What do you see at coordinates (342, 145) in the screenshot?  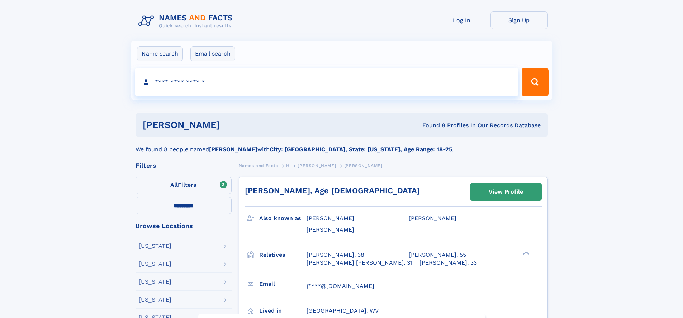 I see `div: We found 8 people named with .` at bounding box center [342, 145].